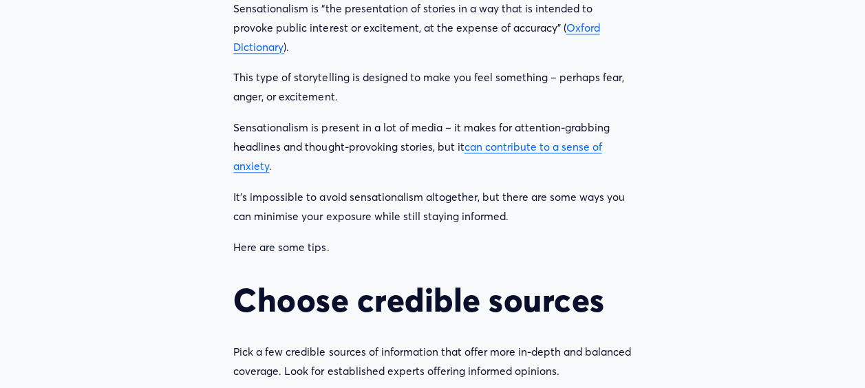 The width and height of the screenshot is (865, 388). What do you see at coordinates (417, 37) in the screenshot?
I see `a: Oxford Dictionary` at bounding box center [417, 37].